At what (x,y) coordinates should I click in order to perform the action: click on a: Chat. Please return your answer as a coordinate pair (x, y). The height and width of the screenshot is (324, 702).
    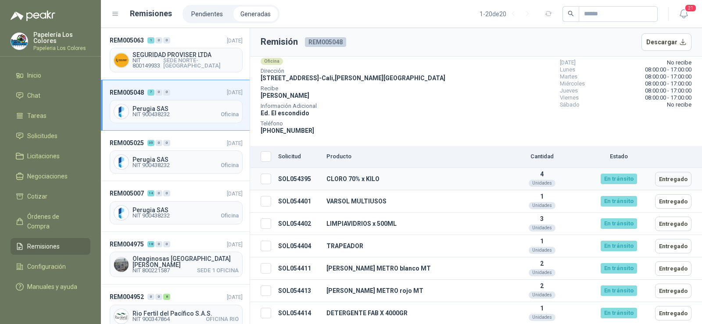
    Looking at the image, I should click on (50, 96).